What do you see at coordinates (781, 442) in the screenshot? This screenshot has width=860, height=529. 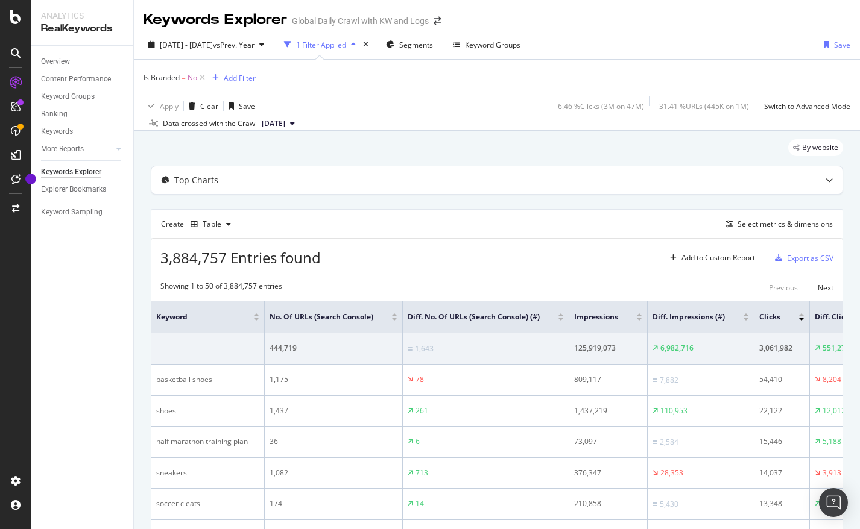 I see `div: 15,446` at bounding box center [781, 442].